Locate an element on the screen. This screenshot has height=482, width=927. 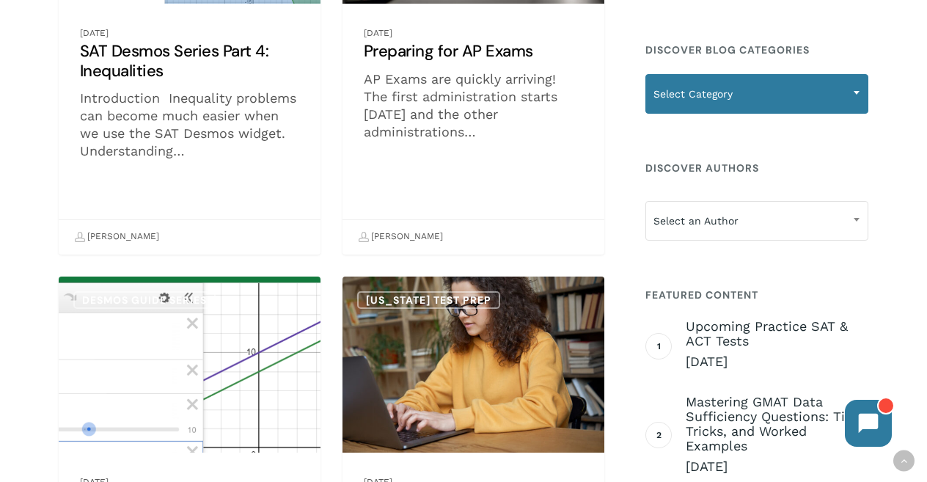
h4: Discover Authors is located at coordinates (757, 168).